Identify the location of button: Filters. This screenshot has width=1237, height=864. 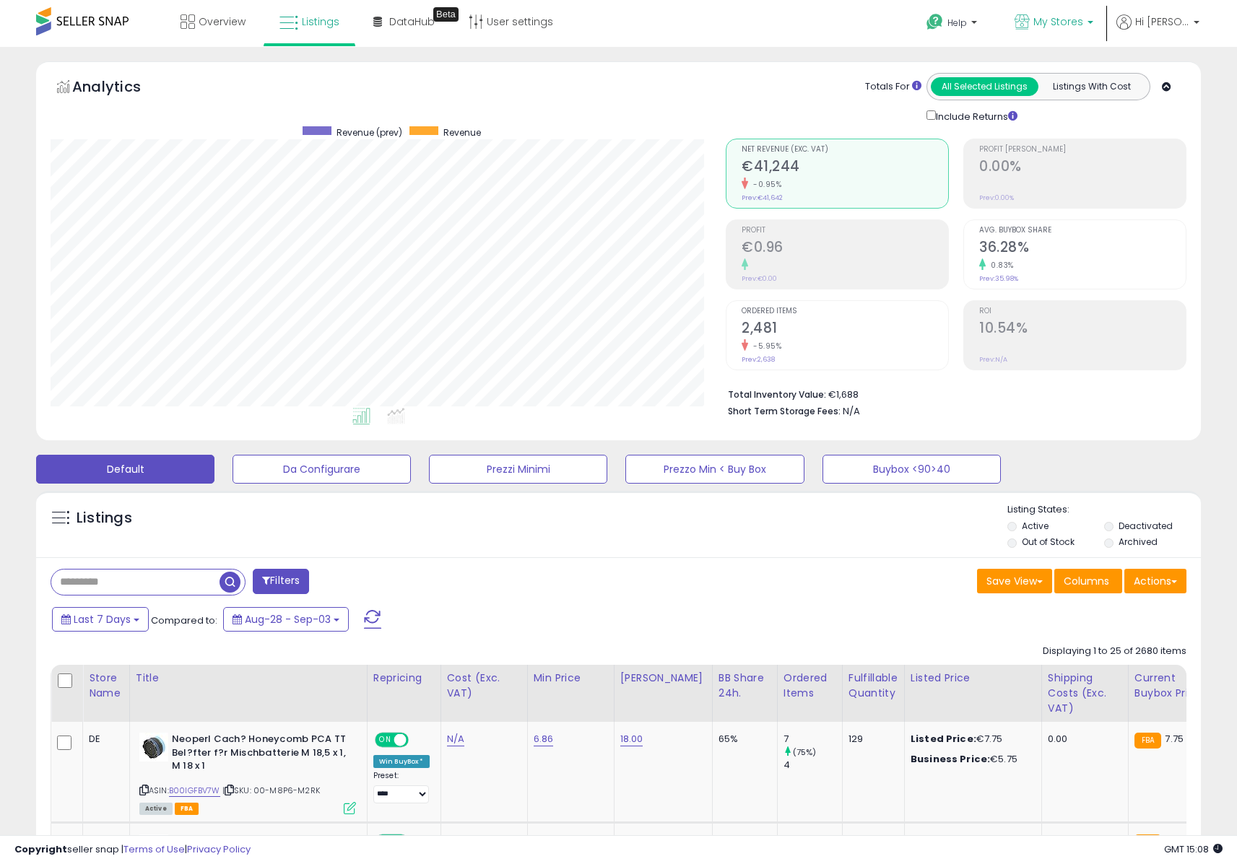
(281, 581).